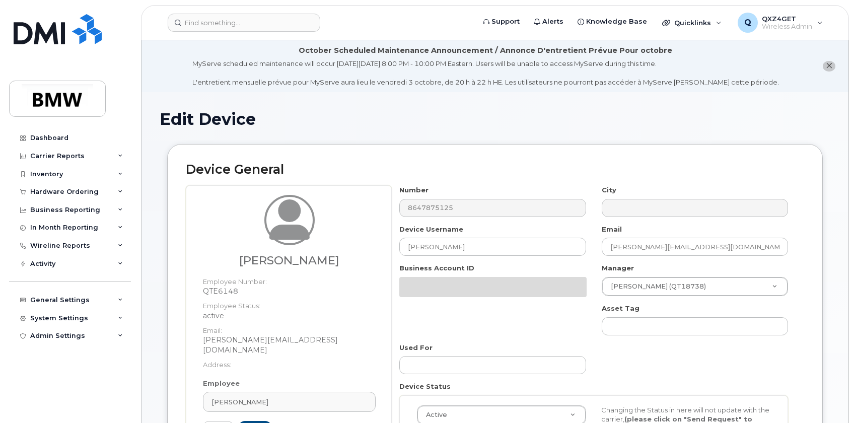 Image resolution: width=854 pixels, height=423 pixels. I want to click on dt: Employee Number:, so click(289, 279).